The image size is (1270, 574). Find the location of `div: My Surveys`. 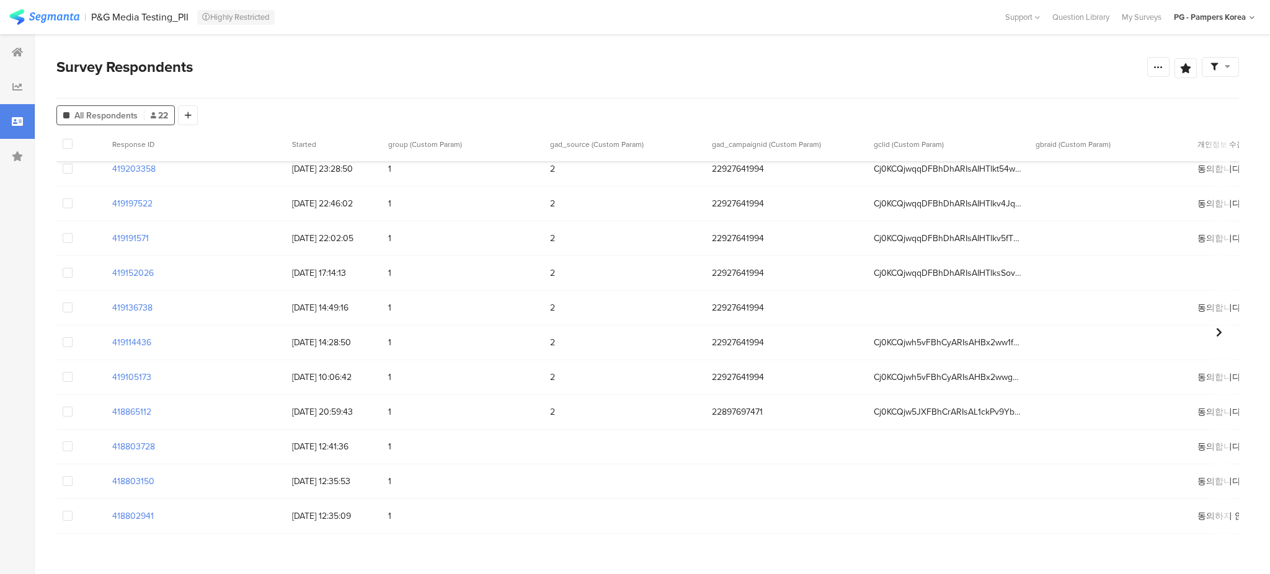

div: My Surveys is located at coordinates (1141, 17).